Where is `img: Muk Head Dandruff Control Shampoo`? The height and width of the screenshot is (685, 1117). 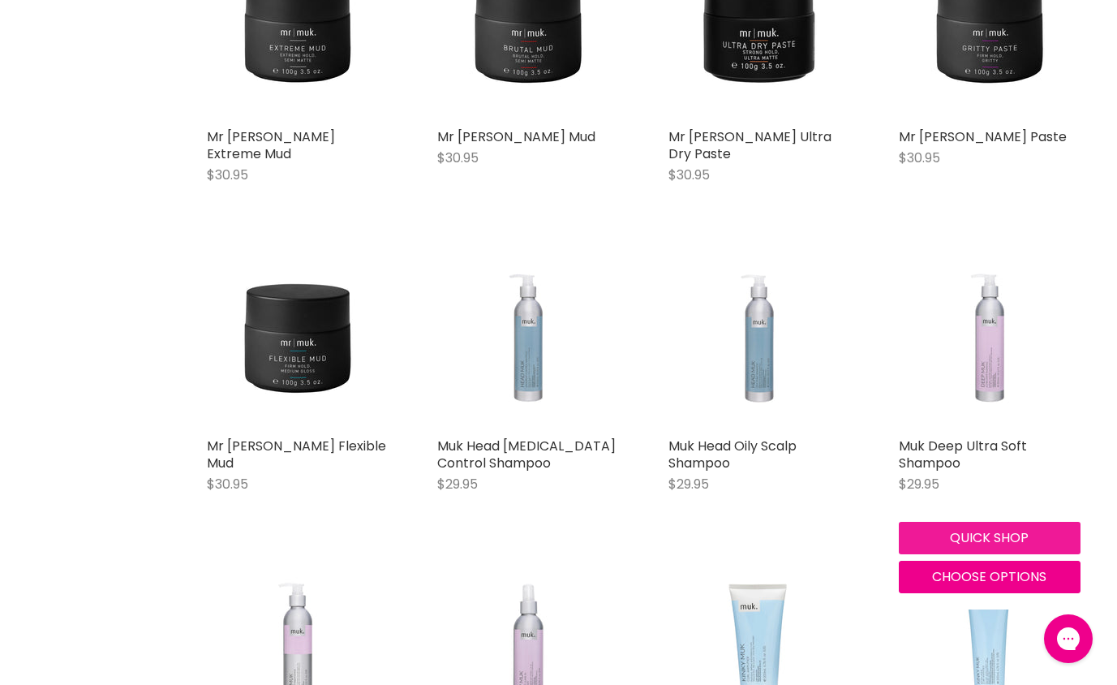 img: Muk Head Dandruff Control Shampoo is located at coordinates (528, 338).